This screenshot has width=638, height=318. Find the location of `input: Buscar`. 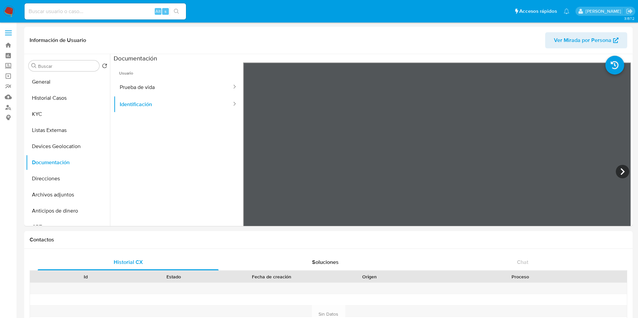

input: Buscar is located at coordinates (67, 66).